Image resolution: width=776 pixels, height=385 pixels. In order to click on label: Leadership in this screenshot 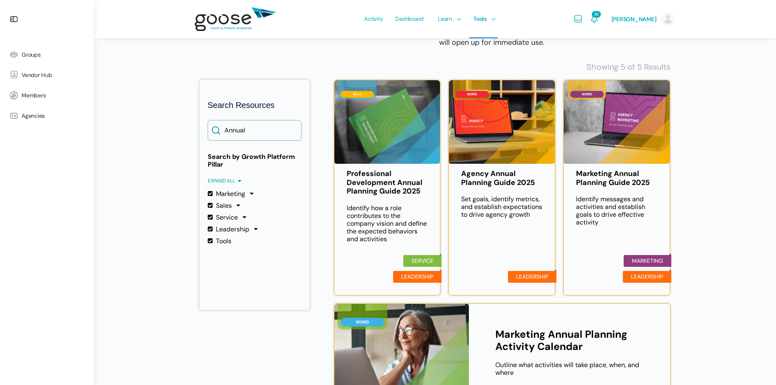, I will do `click(229, 229)`.